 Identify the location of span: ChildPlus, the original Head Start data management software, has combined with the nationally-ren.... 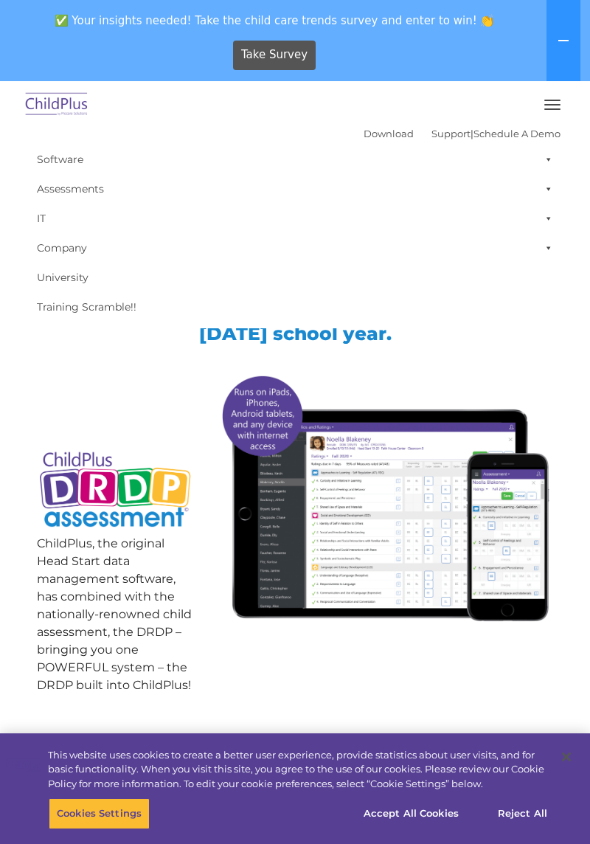
(114, 614).